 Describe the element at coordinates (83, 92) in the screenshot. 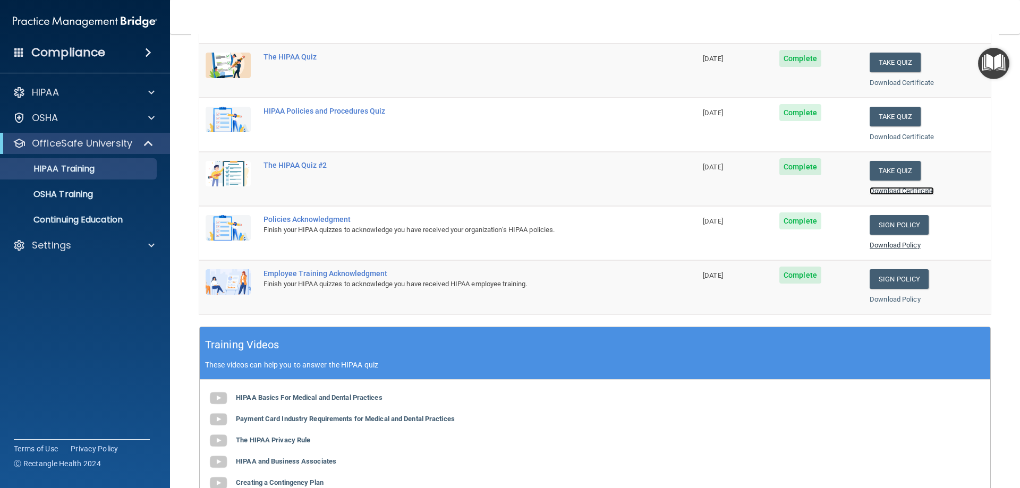

I see `a: HIPAA` at that location.